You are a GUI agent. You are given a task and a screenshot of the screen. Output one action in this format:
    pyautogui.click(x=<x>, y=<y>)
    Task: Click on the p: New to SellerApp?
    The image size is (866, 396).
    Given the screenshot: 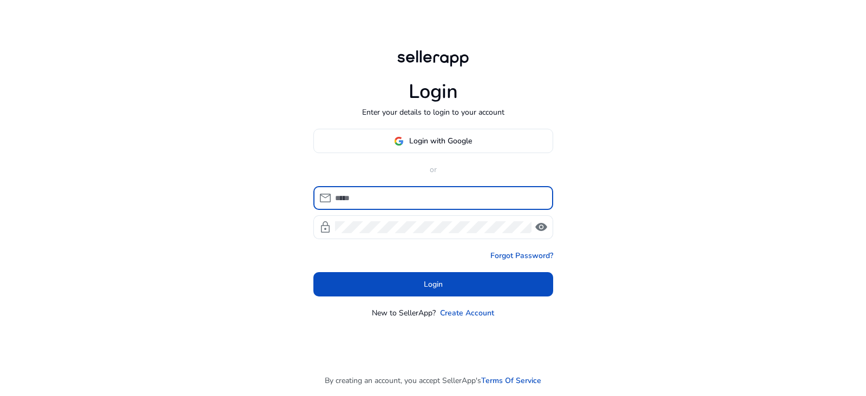 What is the action you would take?
    pyautogui.click(x=404, y=313)
    